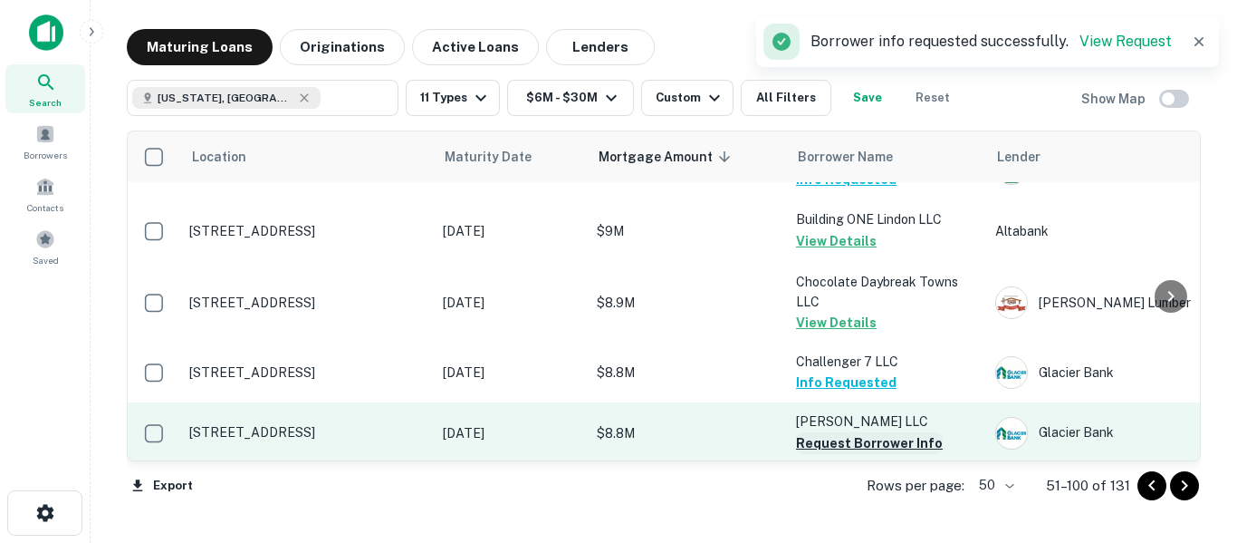 Image resolution: width=1237 pixels, height=543 pixels. Describe the element at coordinates (45, 194) in the screenshot. I see `div: Contacts` at that location.